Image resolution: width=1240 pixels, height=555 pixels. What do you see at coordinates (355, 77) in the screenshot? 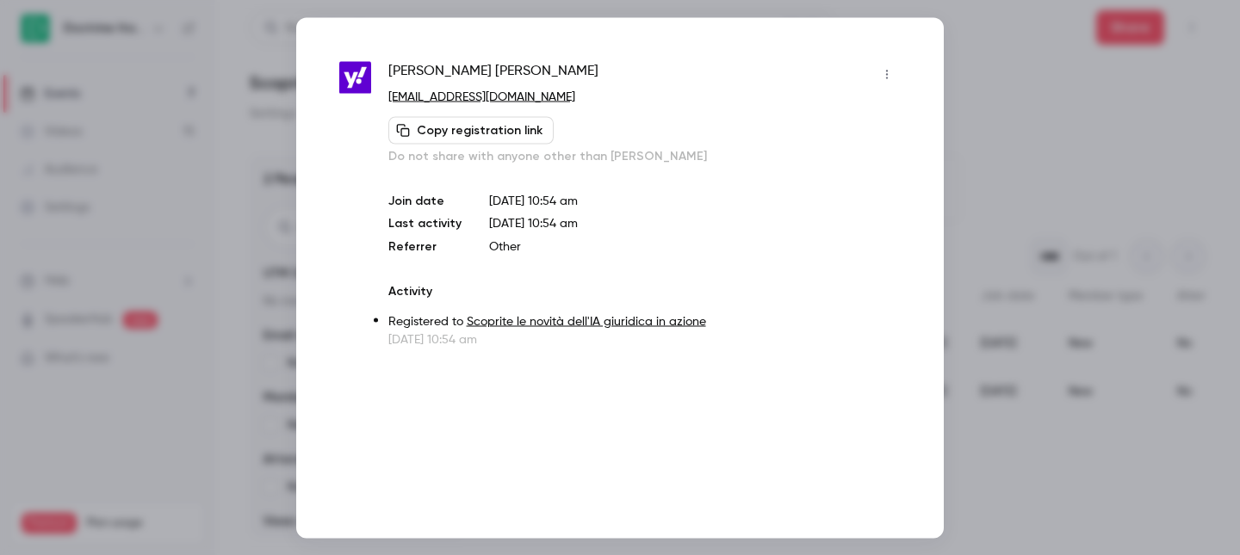
I see `img: yahoo.it` at bounding box center [355, 77].